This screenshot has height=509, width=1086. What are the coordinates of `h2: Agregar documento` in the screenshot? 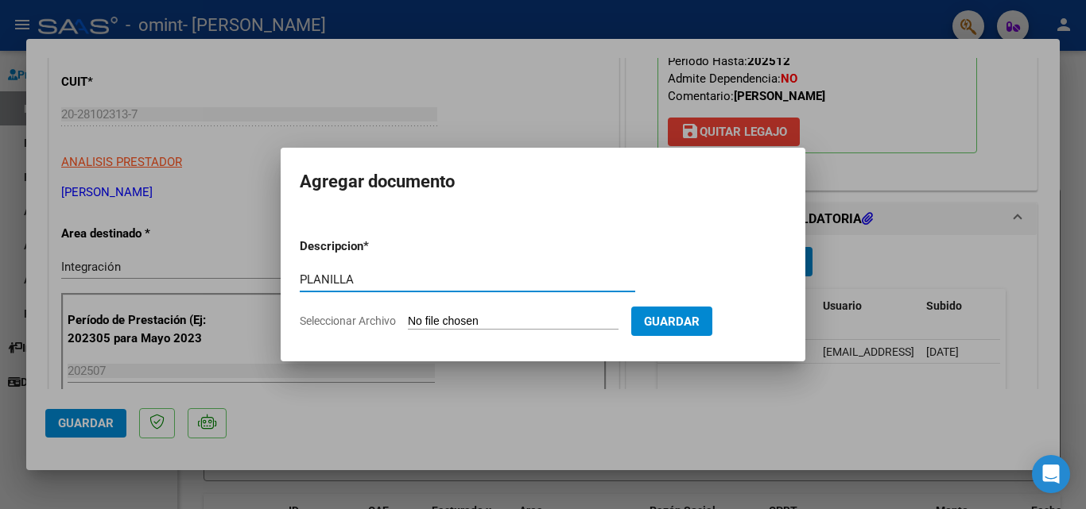 It's located at (543, 182).